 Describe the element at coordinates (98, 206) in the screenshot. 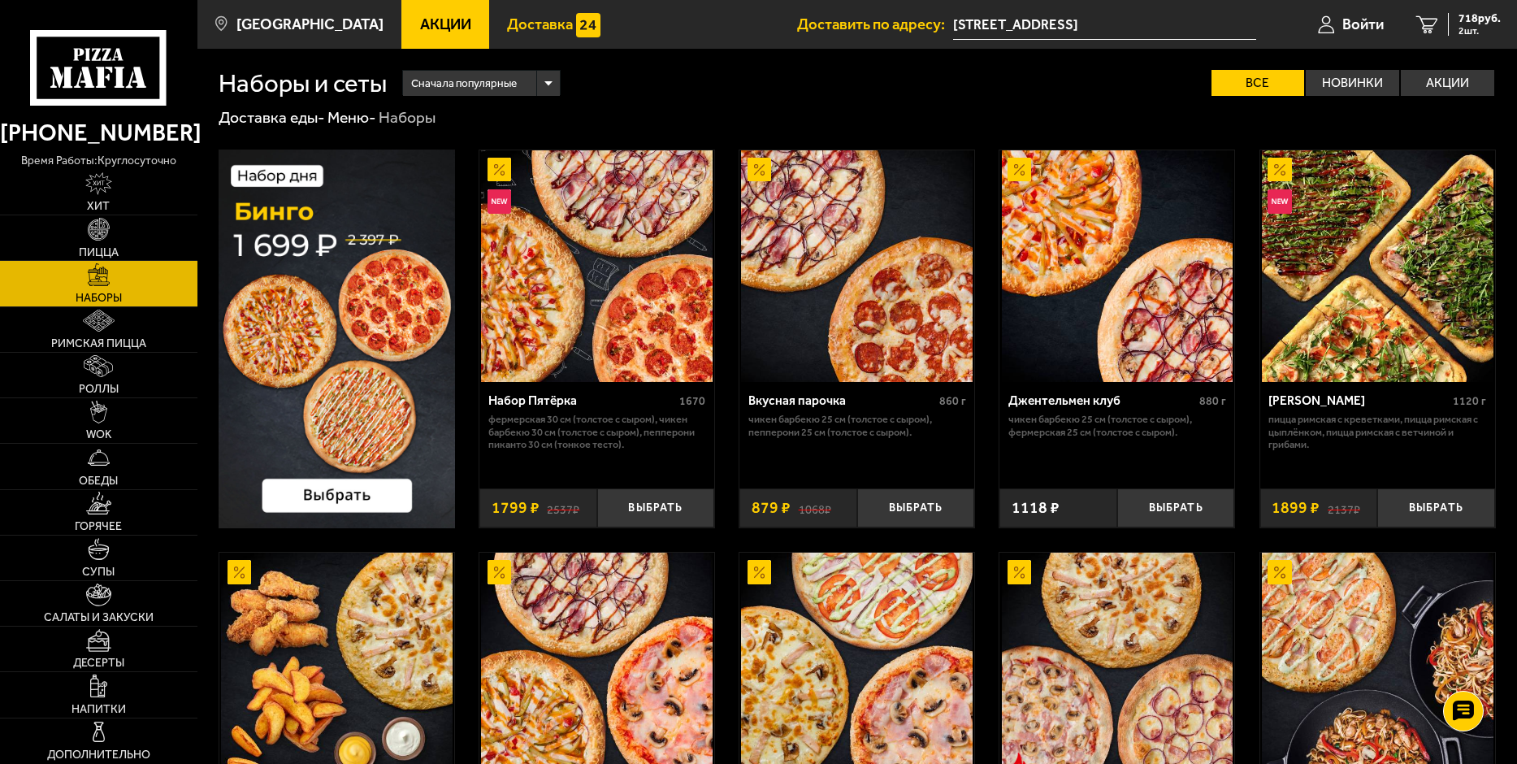

I see `span: Хит` at that location.